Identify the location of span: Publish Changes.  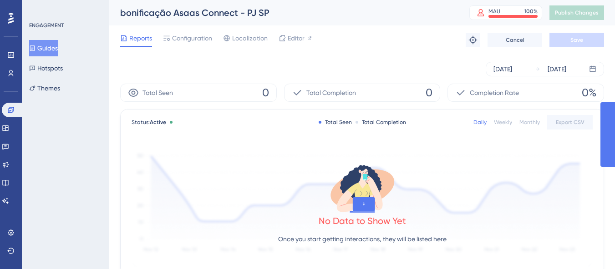
(576, 13).